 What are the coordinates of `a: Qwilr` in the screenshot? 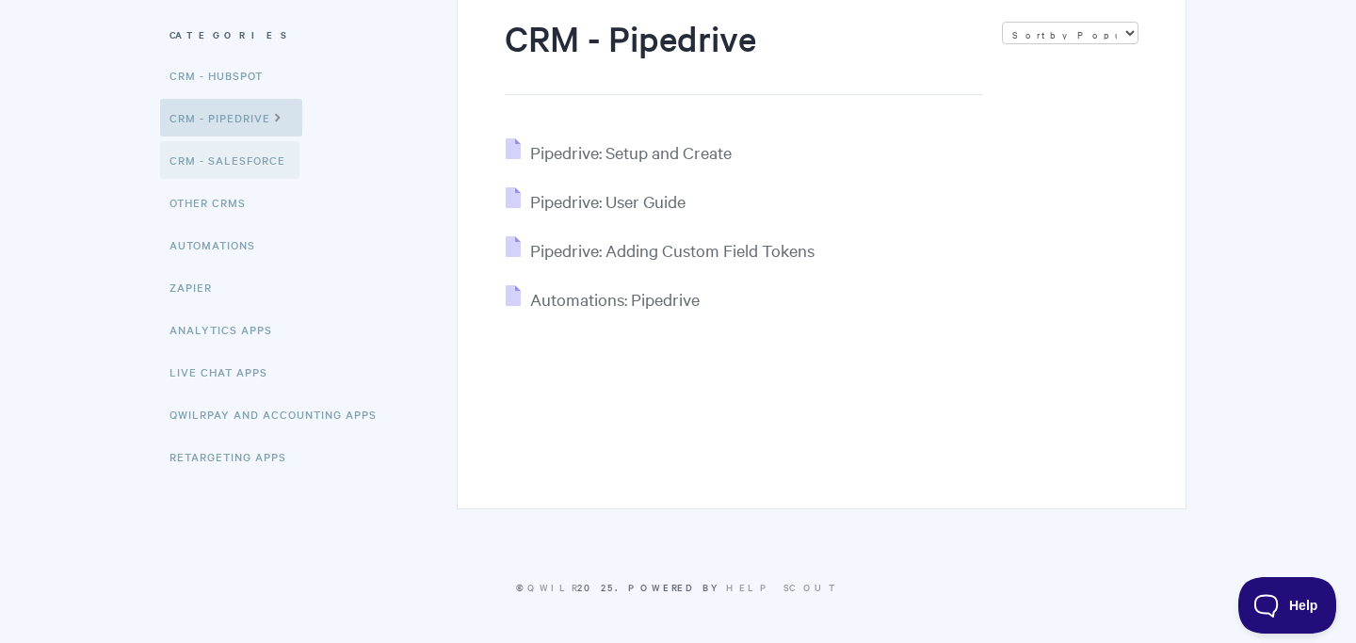 It's located at (552, 586).